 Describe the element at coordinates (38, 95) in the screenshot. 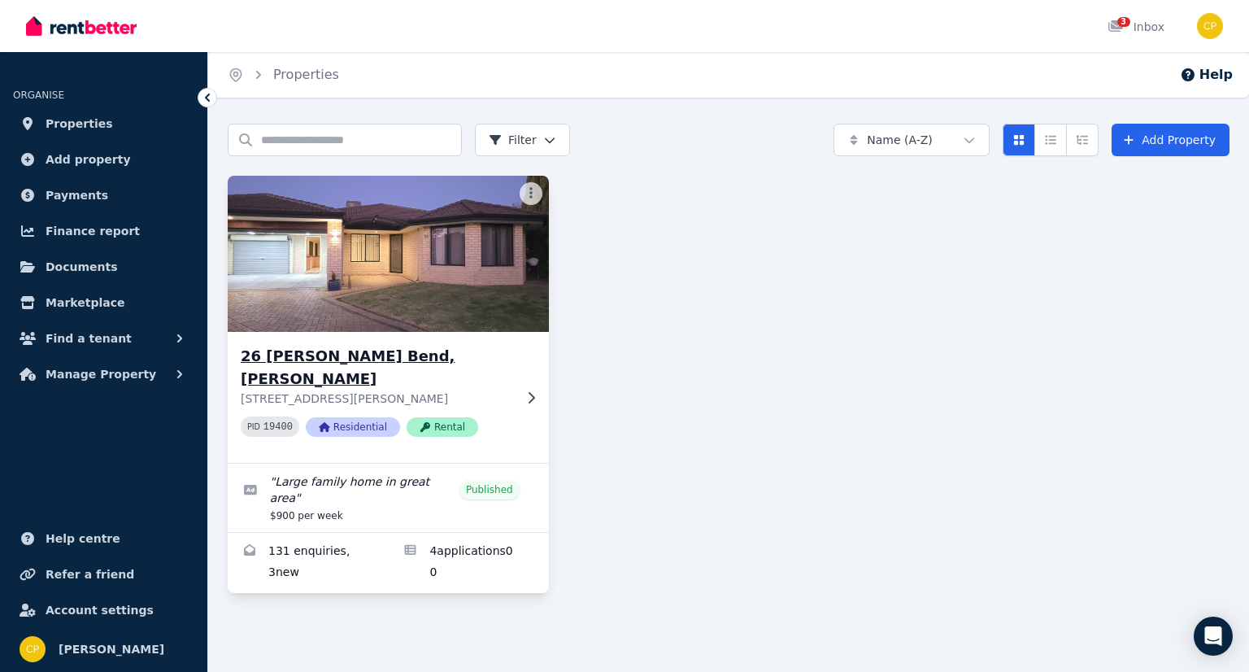

I see `span: ORGANISE` at that location.